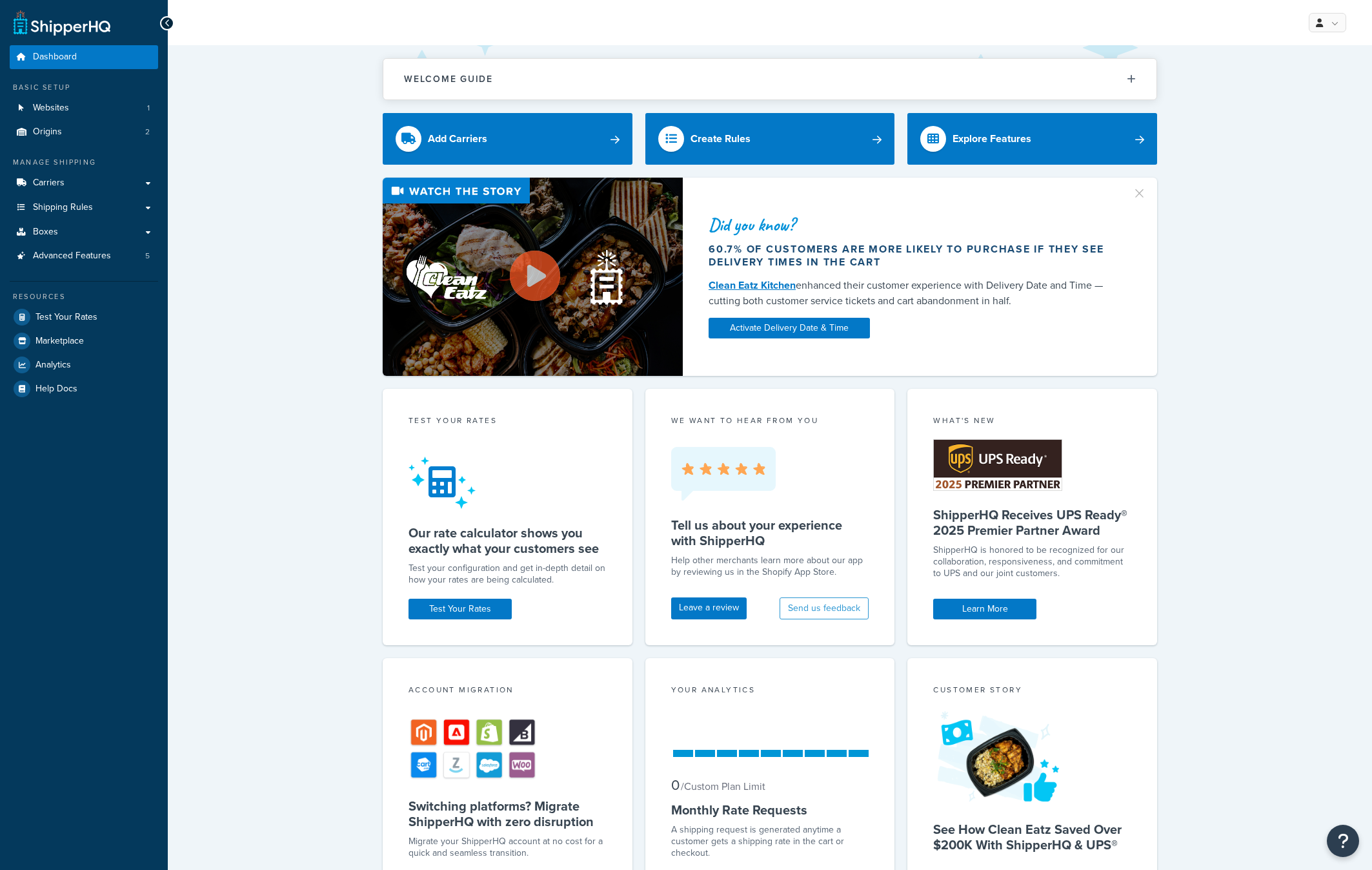  I want to click on button: Welcome Guide, so click(770, 78).